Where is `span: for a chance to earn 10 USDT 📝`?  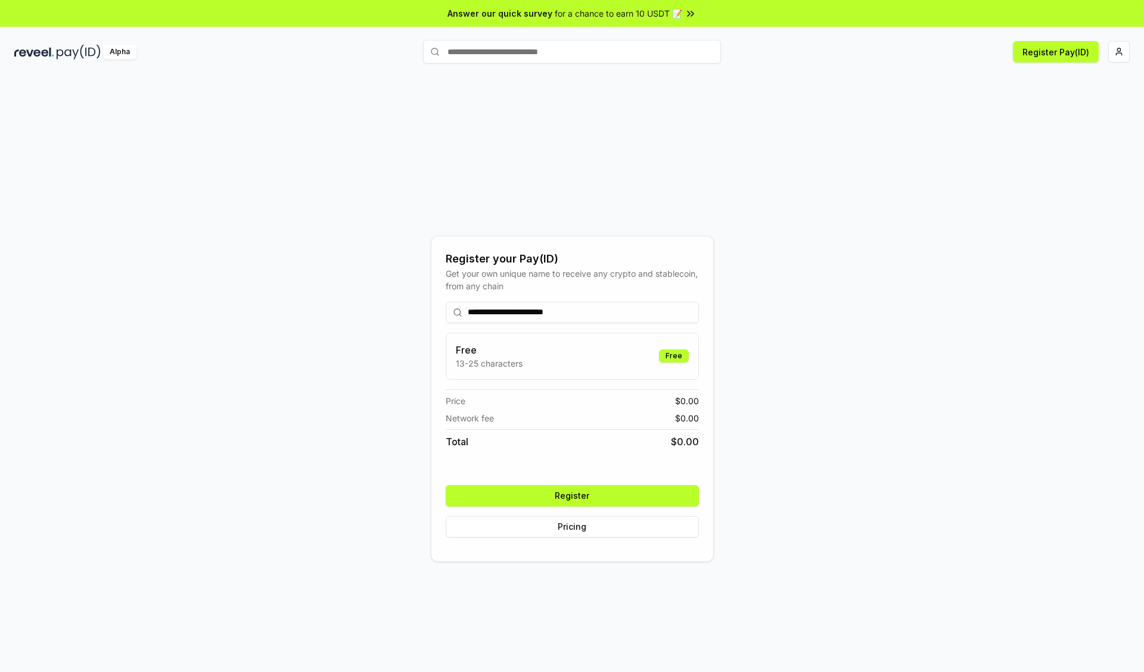 span: for a chance to earn 10 USDT 📝 is located at coordinates (618, 13).